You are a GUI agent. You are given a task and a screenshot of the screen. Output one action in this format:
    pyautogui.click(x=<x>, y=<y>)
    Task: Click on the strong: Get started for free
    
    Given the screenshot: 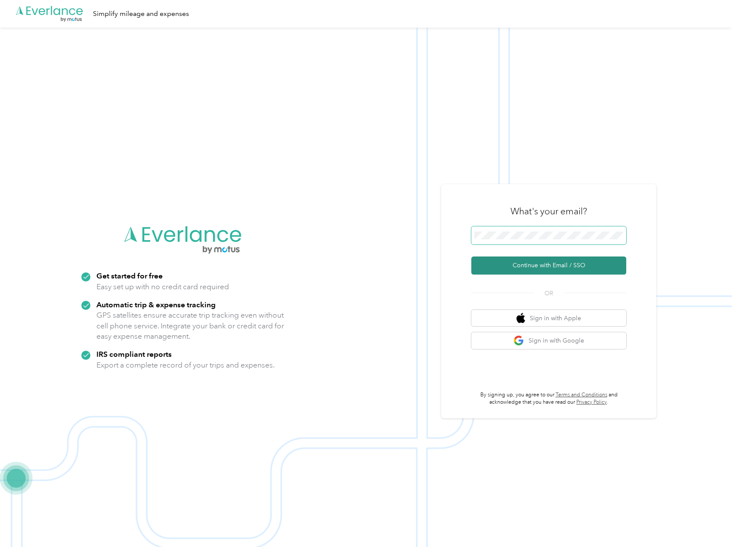 What is the action you would take?
    pyautogui.click(x=130, y=276)
    